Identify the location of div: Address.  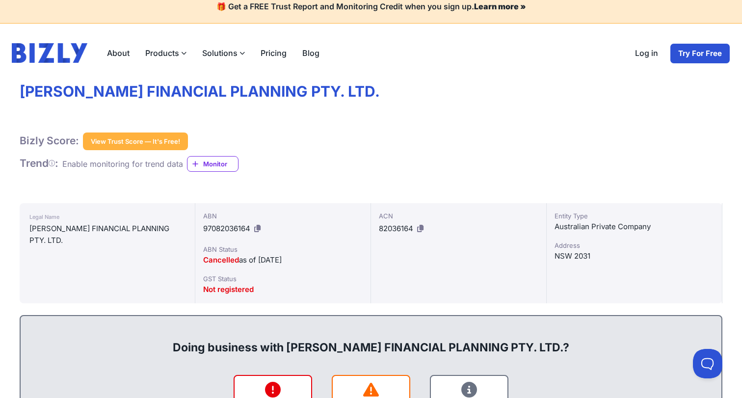
(634, 245).